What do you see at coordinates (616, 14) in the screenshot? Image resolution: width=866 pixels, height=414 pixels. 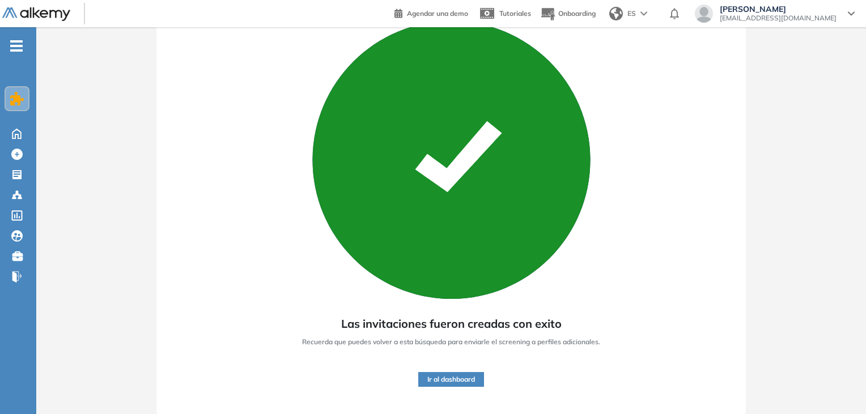 I see `img: world` at bounding box center [616, 14].